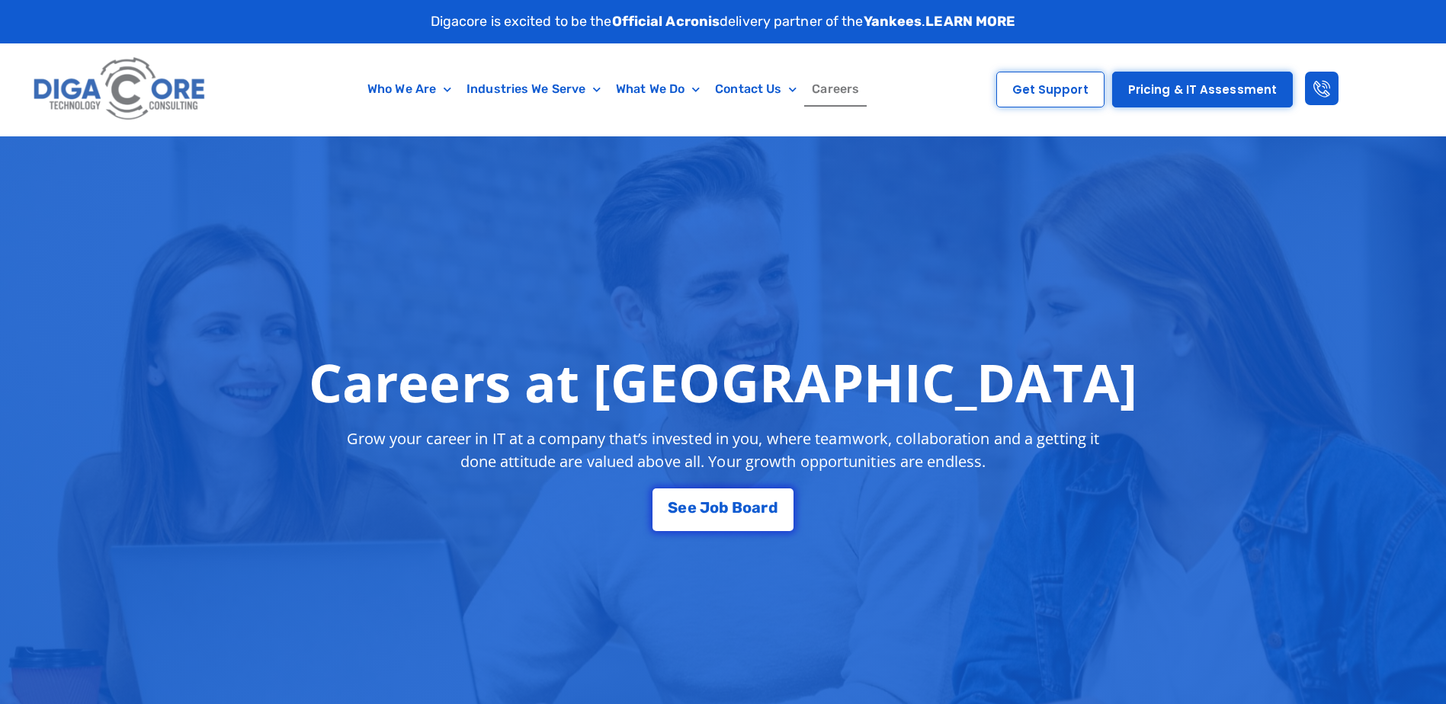 This screenshot has height=704, width=1446. Describe the element at coordinates (666, 21) in the screenshot. I see `strong: Official Acronis` at that location.